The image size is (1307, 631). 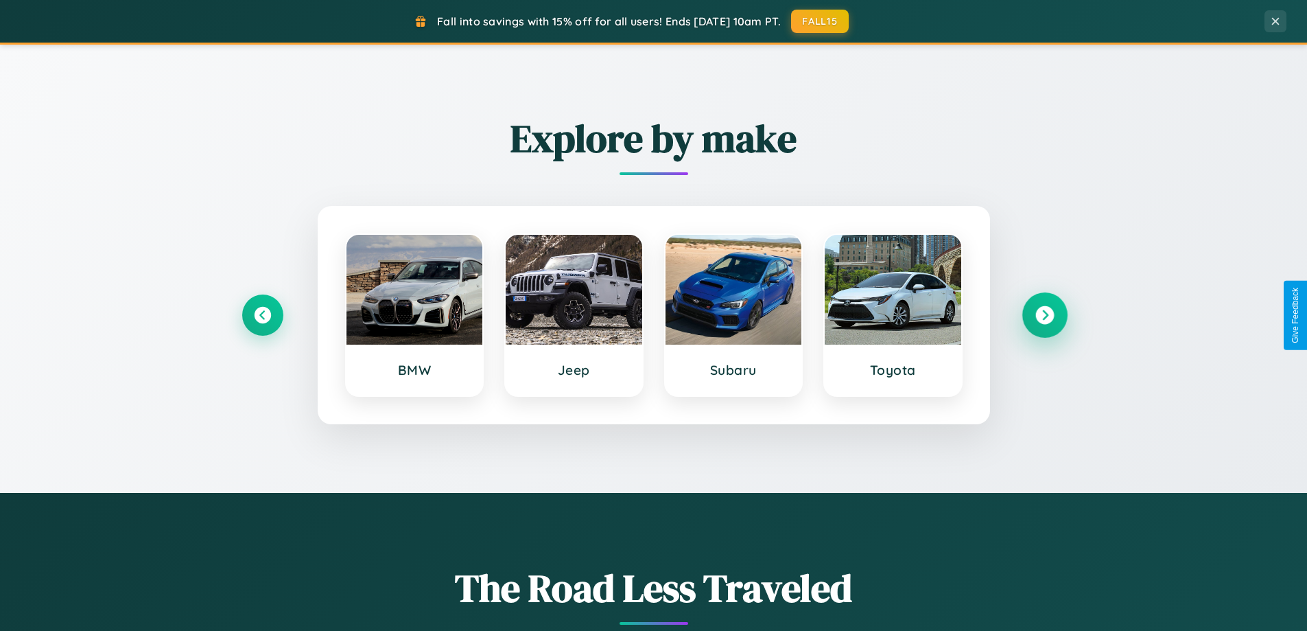 I want to click on div: Give Feedback, so click(x=1296, y=315).